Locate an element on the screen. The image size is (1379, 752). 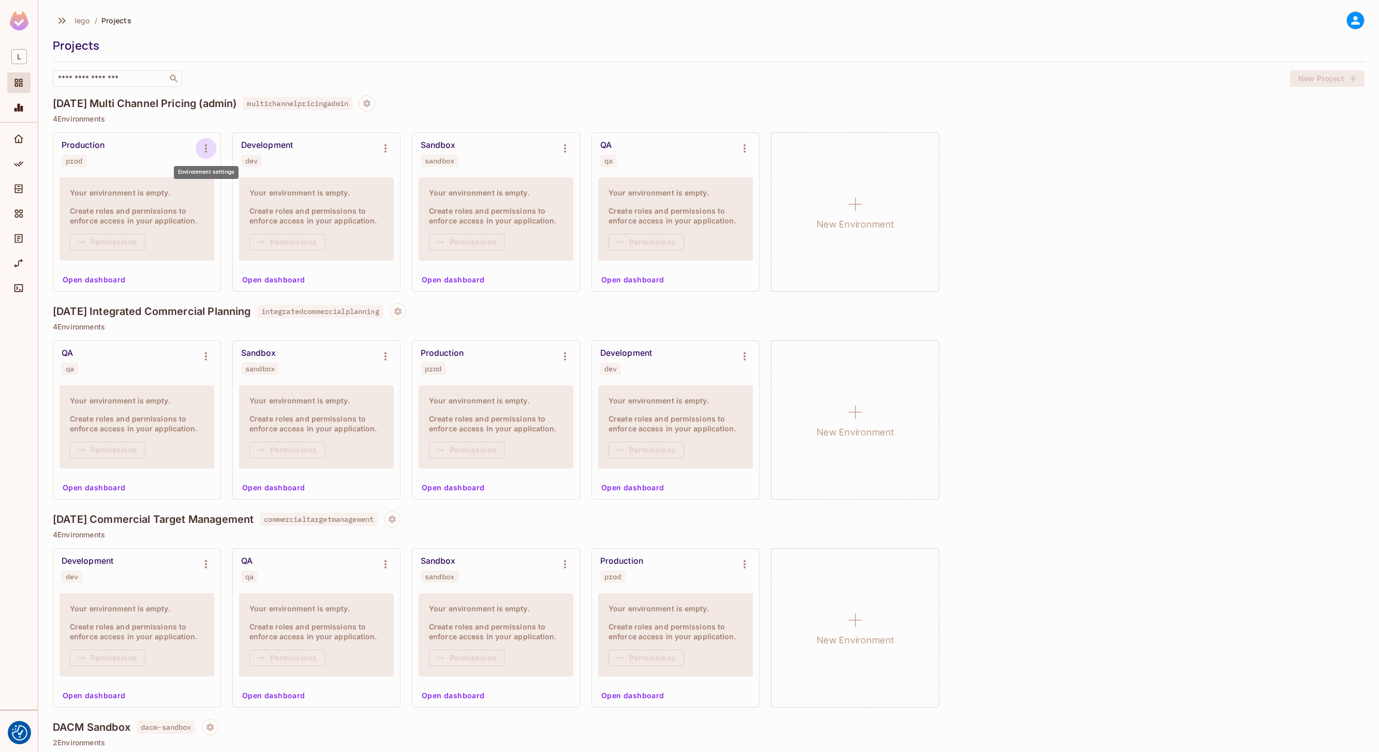
div: Elements is located at coordinates (19, 214).